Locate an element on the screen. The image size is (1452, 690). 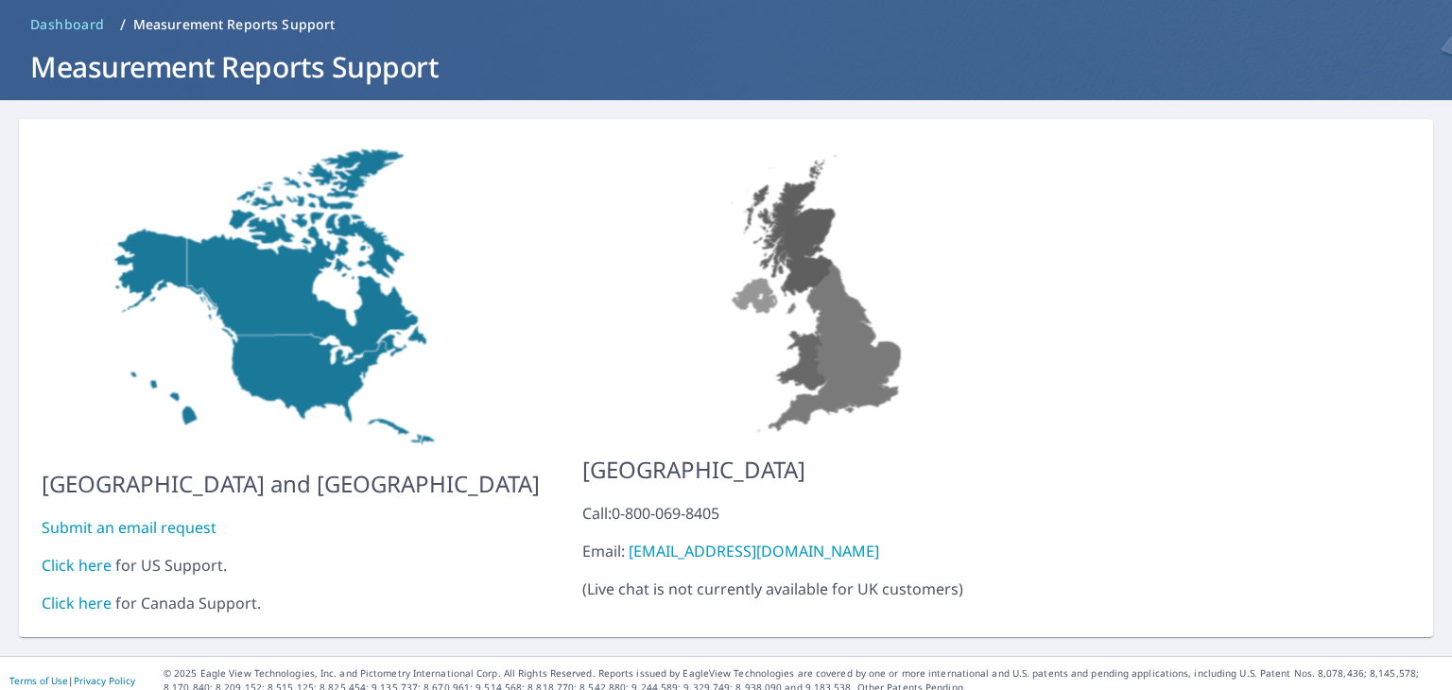
a: Privacy Policy is located at coordinates (104, 681).